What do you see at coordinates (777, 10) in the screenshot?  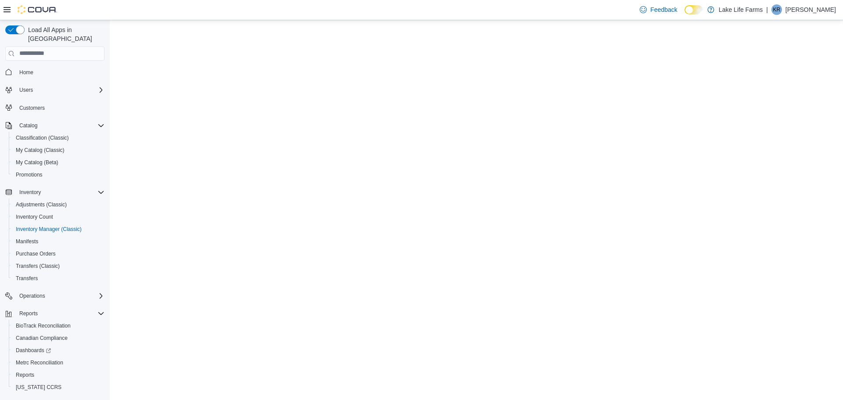 I see `span: KR` at bounding box center [777, 10].